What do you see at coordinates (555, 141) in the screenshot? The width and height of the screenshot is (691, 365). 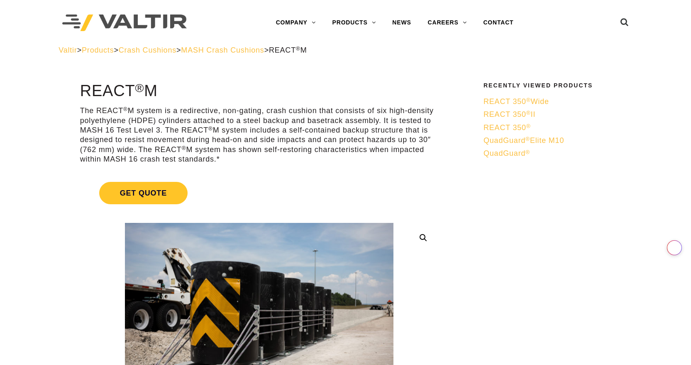 I see `a: QuadGuard®Elite M10` at bounding box center [555, 141].